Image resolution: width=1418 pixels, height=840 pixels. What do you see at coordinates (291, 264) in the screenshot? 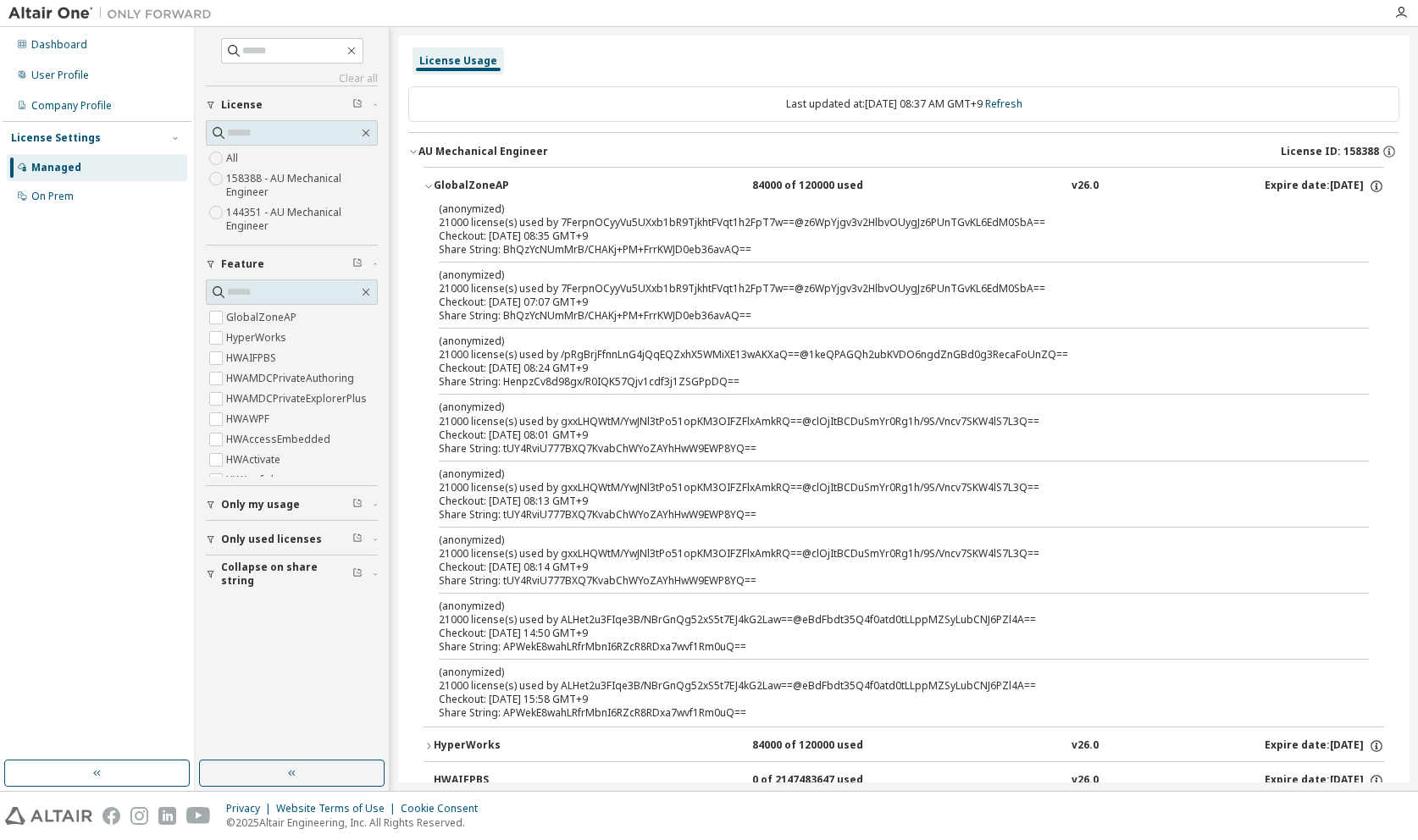
I see `button: Feature` at bounding box center [291, 264].